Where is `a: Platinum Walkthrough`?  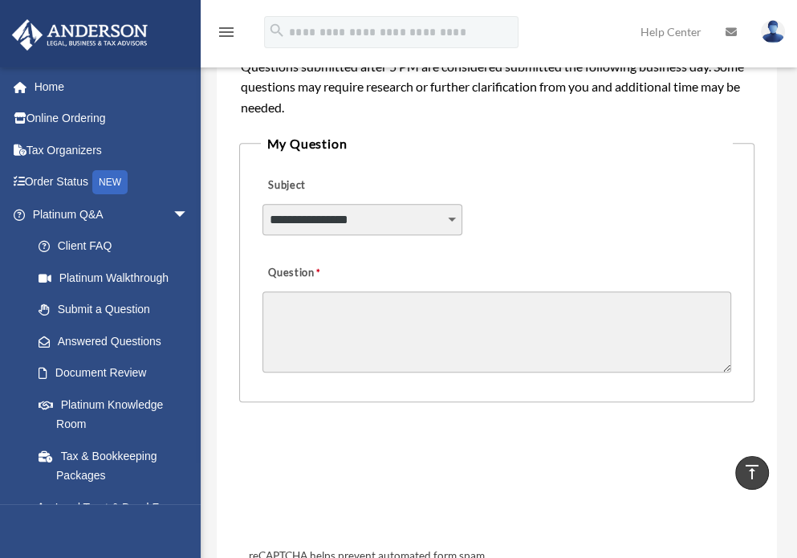
a: Platinum Walkthrough is located at coordinates (117, 278).